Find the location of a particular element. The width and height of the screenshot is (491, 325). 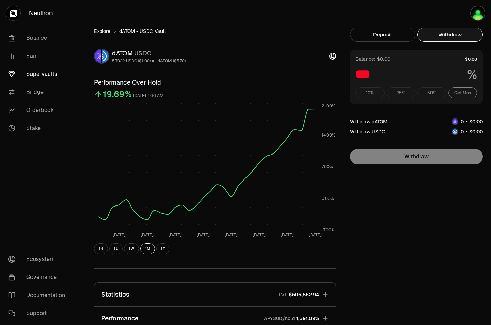

div: 5.7022 USDC ($1.00) = 1 dATOM ($5.70) is located at coordinates (149, 61).